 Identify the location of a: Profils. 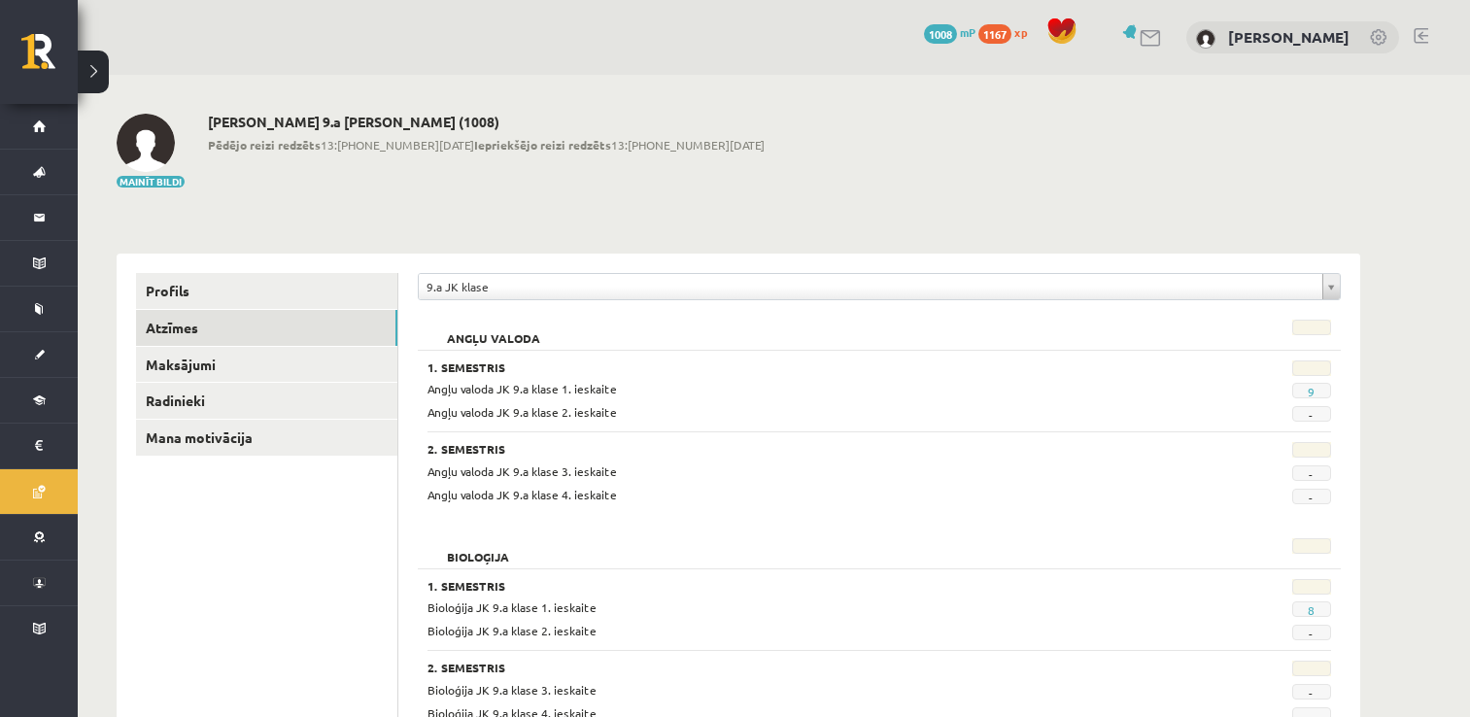
(266, 291).